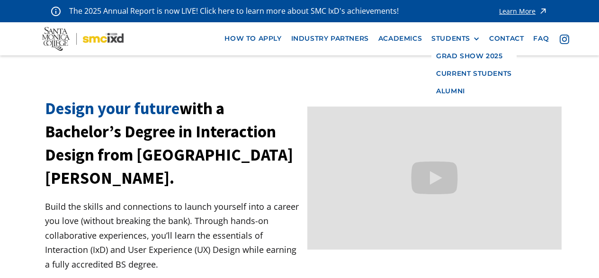  I want to click on a: GRAD SHOW 2025, so click(474, 56).